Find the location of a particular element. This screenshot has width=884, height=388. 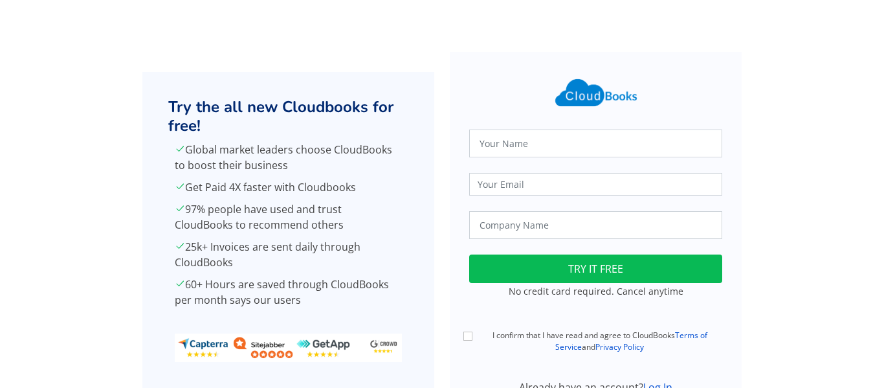

p: 97% people have used and trust CloudBooks to recommend others is located at coordinates (288, 217).